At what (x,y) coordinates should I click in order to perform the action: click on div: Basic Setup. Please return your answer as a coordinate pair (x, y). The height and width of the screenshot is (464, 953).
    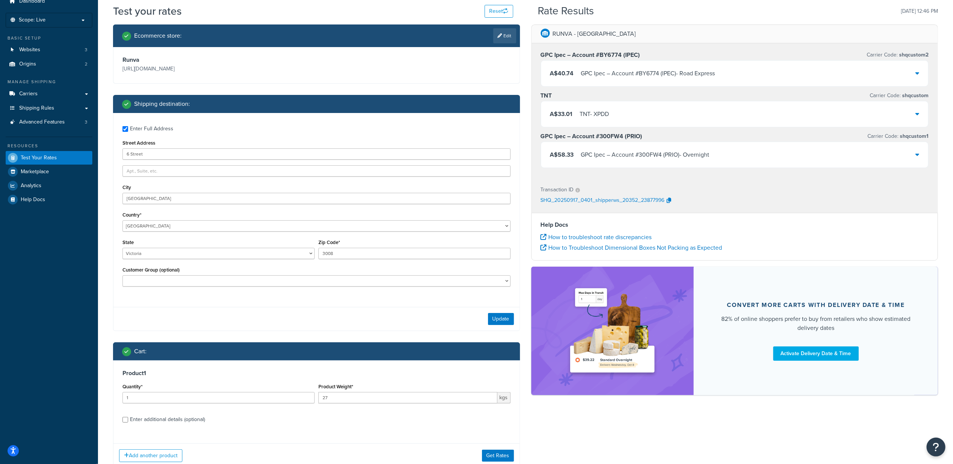
    Looking at the image, I should click on (49, 38).